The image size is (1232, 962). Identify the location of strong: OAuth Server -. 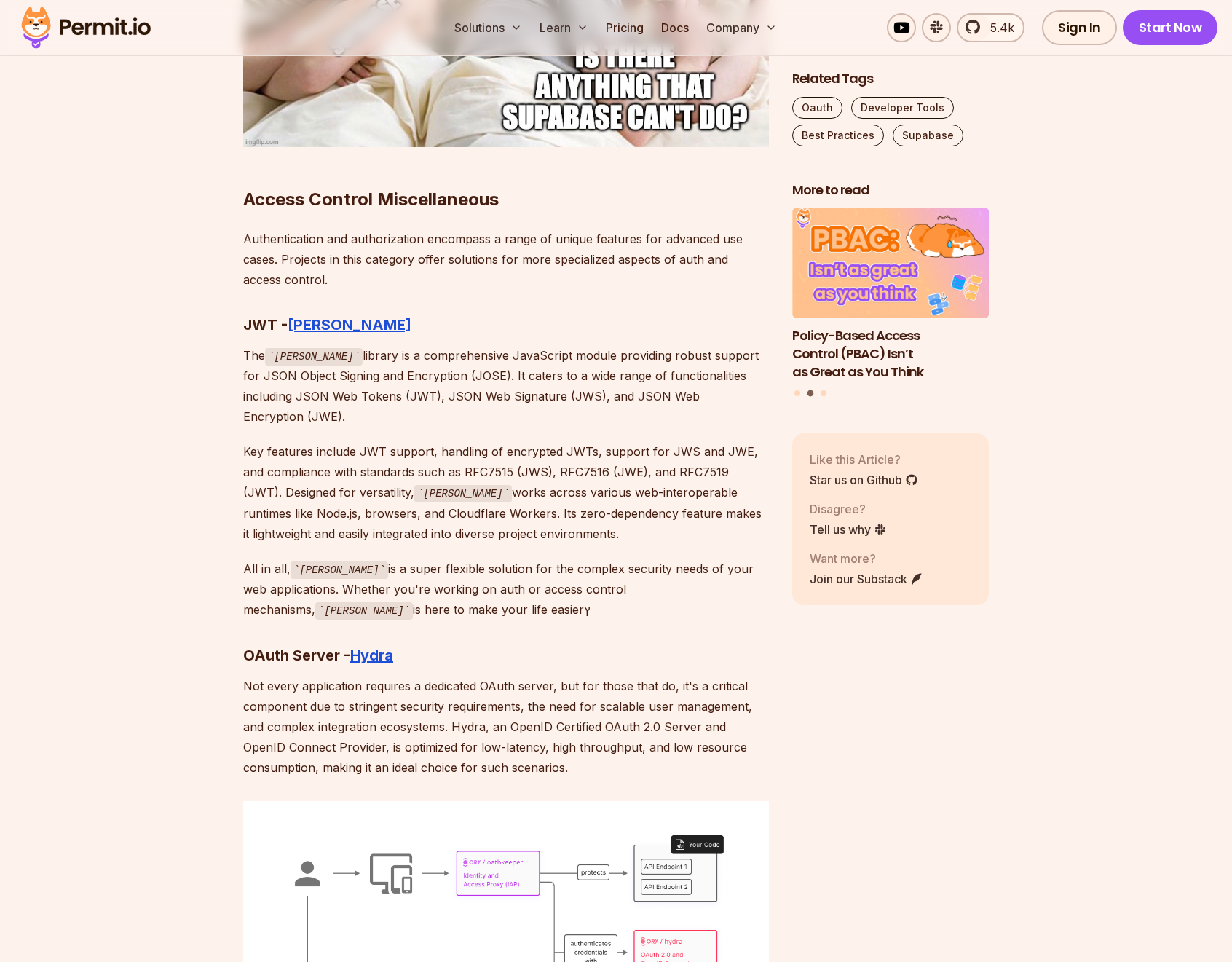
(296, 655).